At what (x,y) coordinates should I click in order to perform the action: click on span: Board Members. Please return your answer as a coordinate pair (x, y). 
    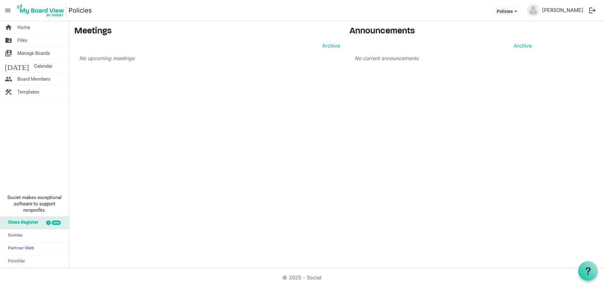
    Looking at the image, I should click on (34, 79).